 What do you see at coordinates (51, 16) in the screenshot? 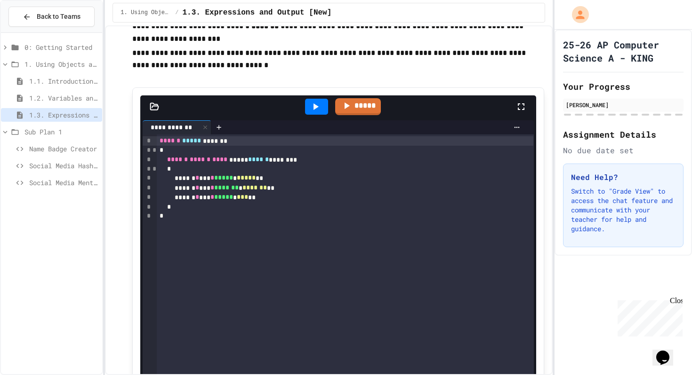
I see `button: Back to Teams` at bounding box center [51, 16].